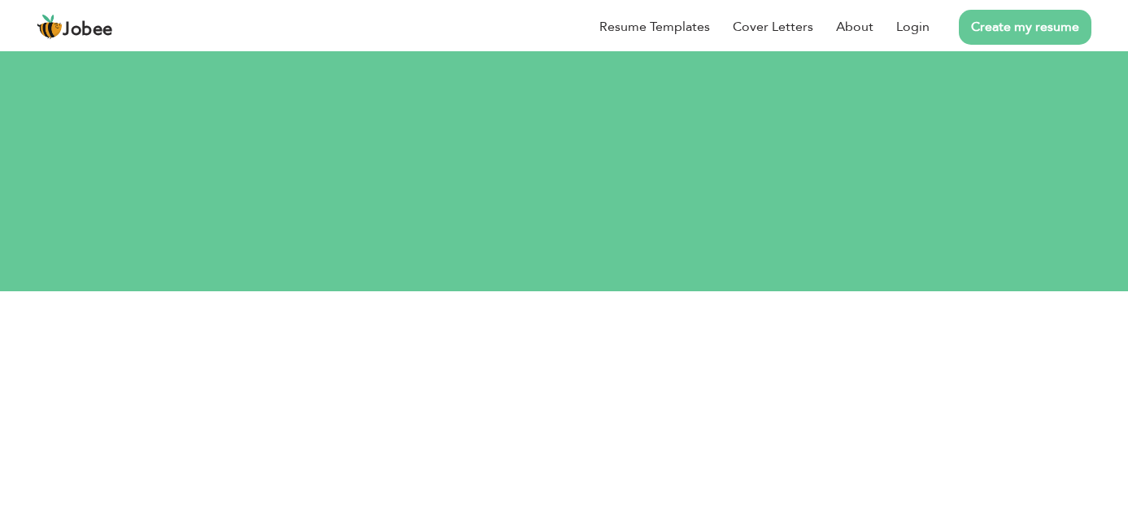 The width and height of the screenshot is (1128, 515). Describe the element at coordinates (772, 27) in the screenshot. I see `a: Cover Letters` at that location.